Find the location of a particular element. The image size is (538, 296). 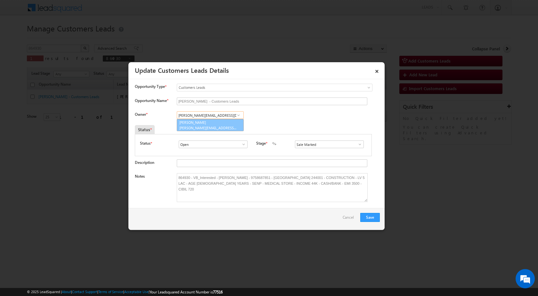

div: Chat with us now is located at coordinates (71, 38).